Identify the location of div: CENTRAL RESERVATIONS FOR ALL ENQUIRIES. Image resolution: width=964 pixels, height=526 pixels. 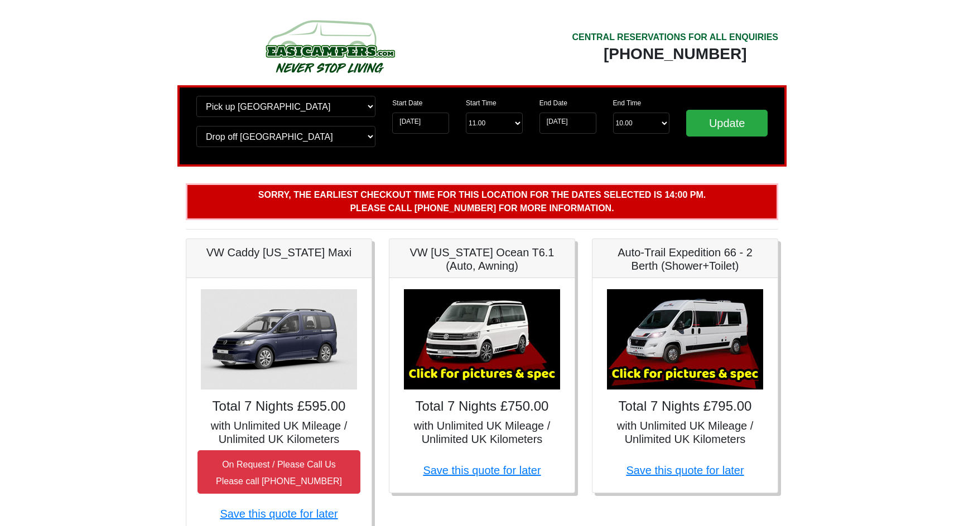
(675, 37).